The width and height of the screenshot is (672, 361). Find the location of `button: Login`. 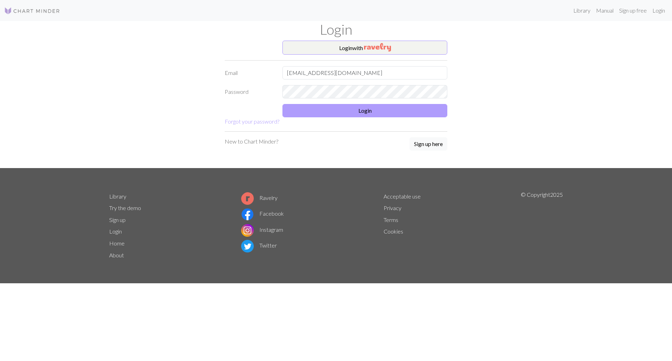

button: Login is located at coordinates (365, 111).